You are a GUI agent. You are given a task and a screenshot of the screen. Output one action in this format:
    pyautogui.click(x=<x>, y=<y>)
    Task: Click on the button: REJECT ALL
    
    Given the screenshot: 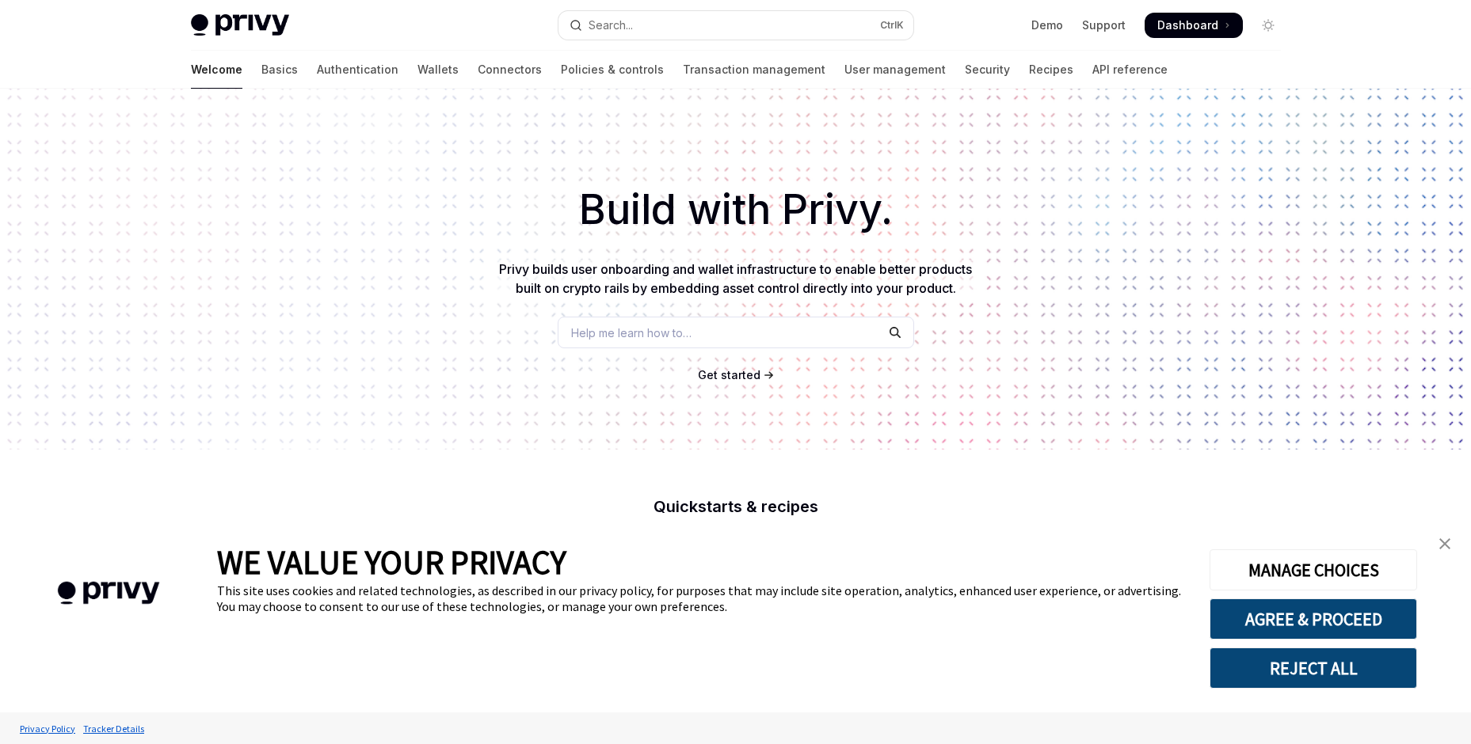 What is the action you would take?
    pyautogui.click(x=1313, y=668)
    